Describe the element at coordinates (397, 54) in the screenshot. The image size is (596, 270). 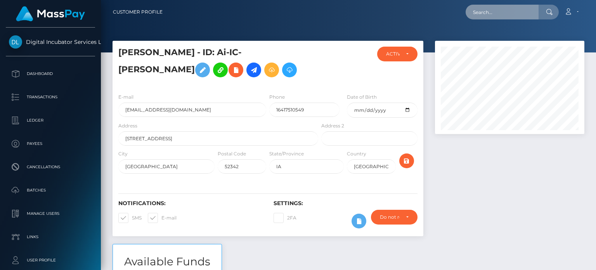
I see `button: ACTIVE` at that location.